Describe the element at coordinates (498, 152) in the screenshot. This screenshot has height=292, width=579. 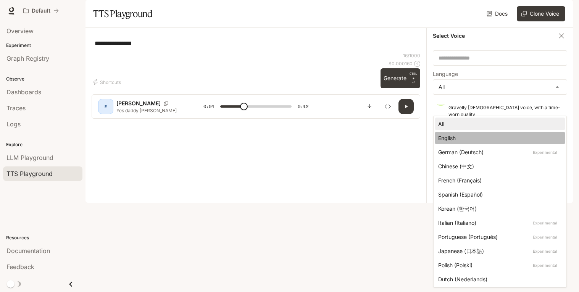
I see `div: German (Deutsch)` at that location.